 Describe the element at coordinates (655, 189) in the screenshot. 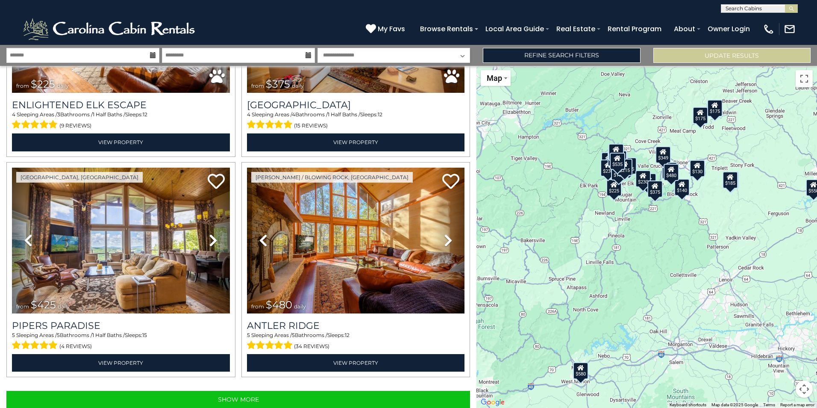

I see `div: $375` at that location.